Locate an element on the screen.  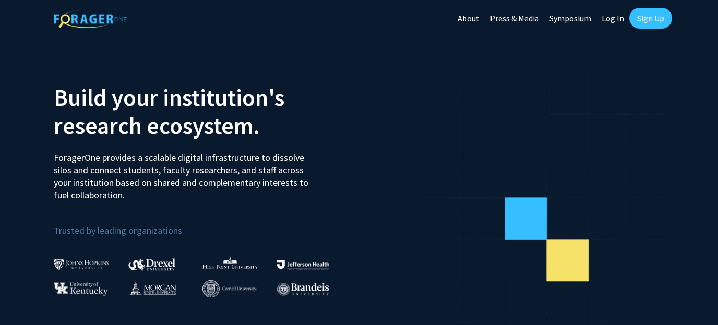
img: Drexel University is located at coordinates (152, 264).